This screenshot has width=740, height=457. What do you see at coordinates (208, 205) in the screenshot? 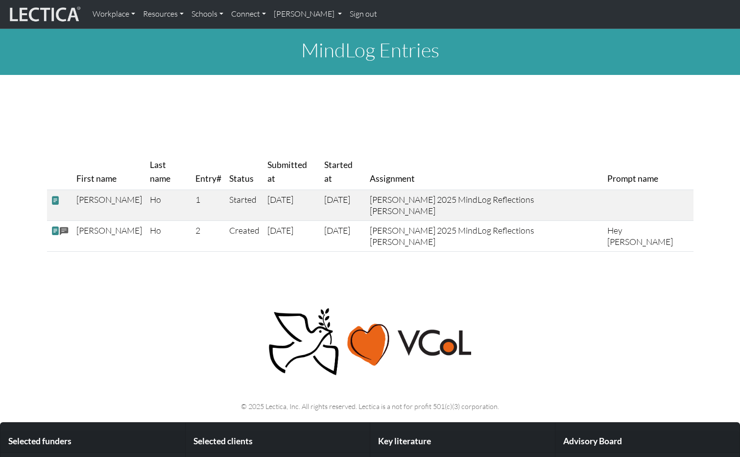
I see `td: 1` at bounding box center [208, 205].